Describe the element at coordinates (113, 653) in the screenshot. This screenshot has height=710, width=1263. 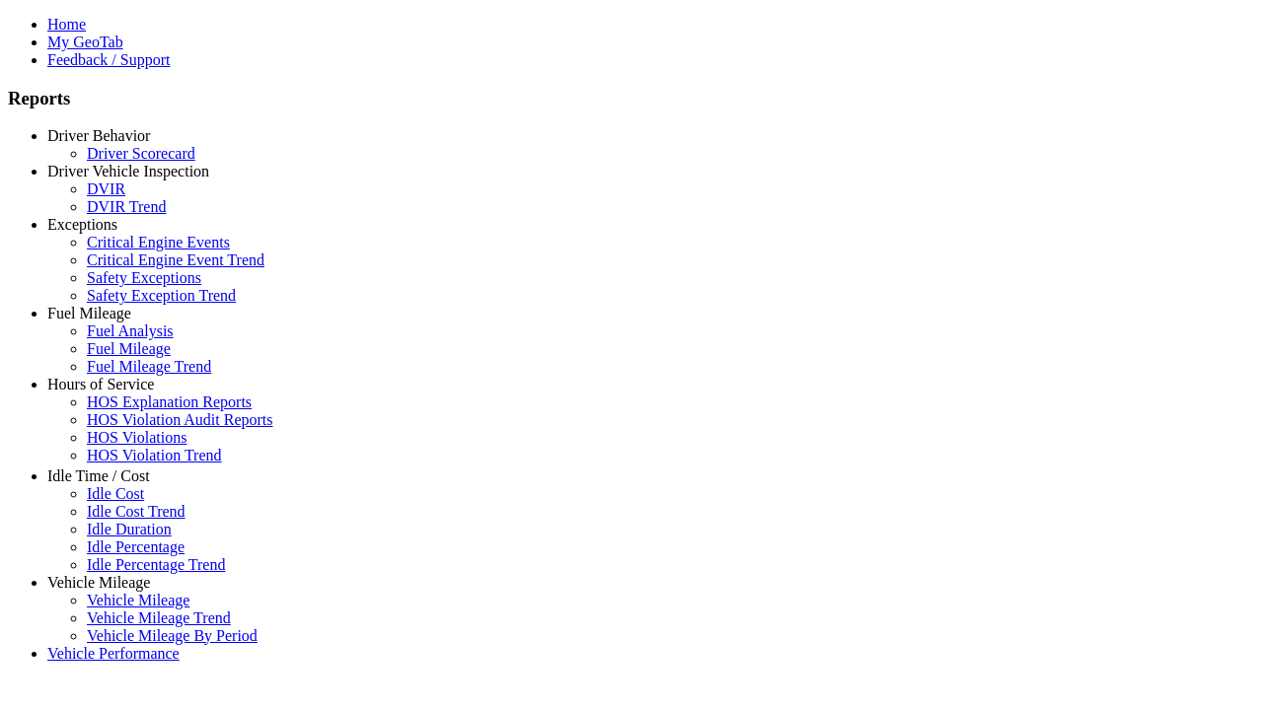
I see `a: Vehicle Performance` at that location.